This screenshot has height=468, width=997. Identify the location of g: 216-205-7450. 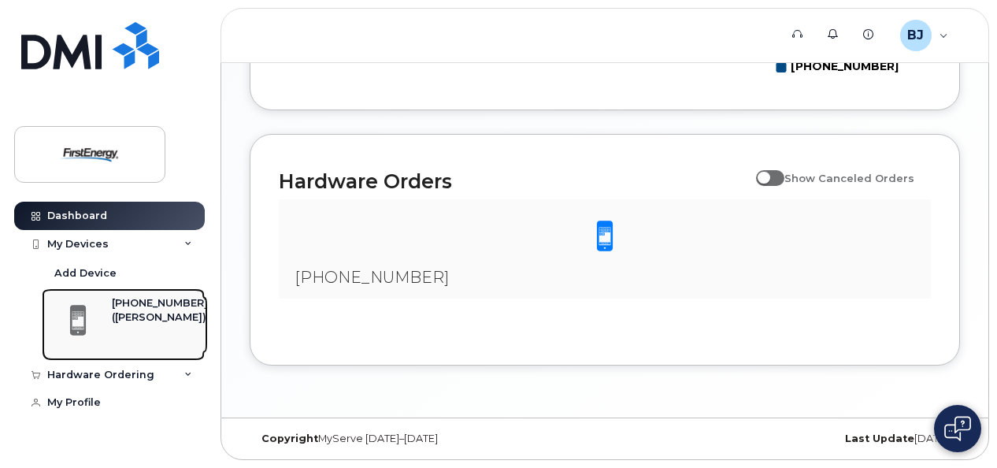
(503, 55).